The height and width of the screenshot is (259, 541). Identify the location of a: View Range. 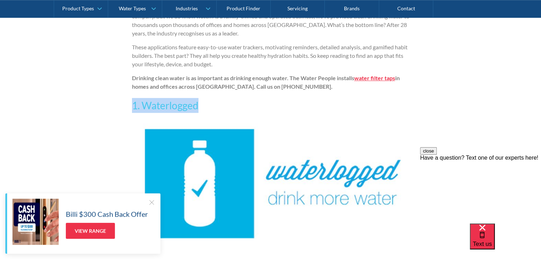
(90, 231).